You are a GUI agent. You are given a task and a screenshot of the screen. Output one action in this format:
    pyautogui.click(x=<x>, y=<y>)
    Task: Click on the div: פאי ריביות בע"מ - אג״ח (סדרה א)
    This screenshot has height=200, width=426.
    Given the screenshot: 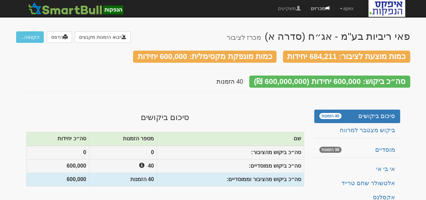 What is the action you would take?
    pyautogui.click(x=318, y=36)
    